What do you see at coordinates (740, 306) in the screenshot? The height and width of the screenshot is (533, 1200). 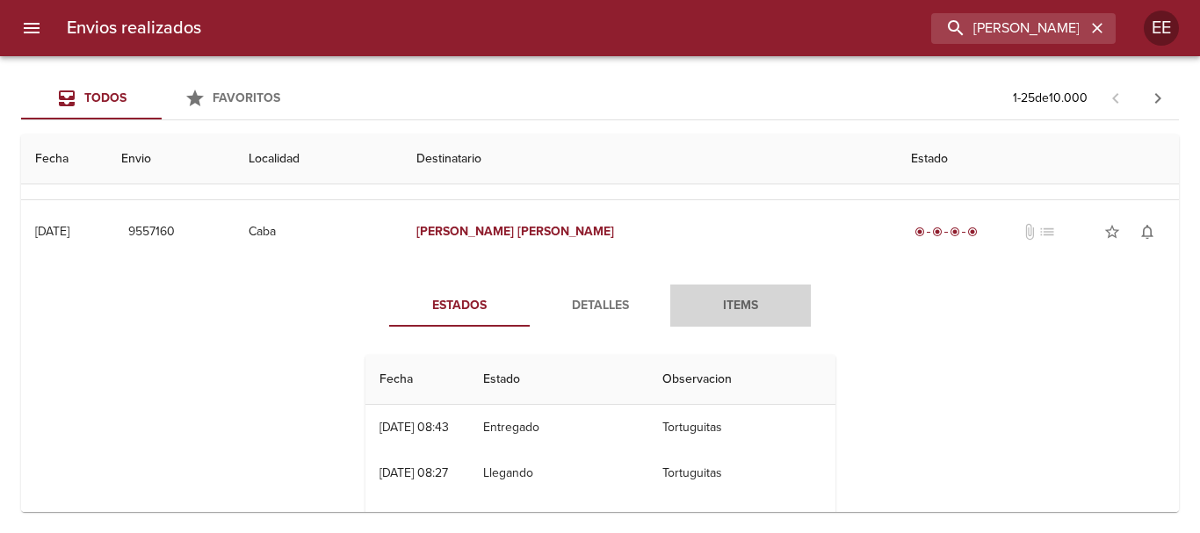 I see `span: Items` at bounding box center [740, 306].